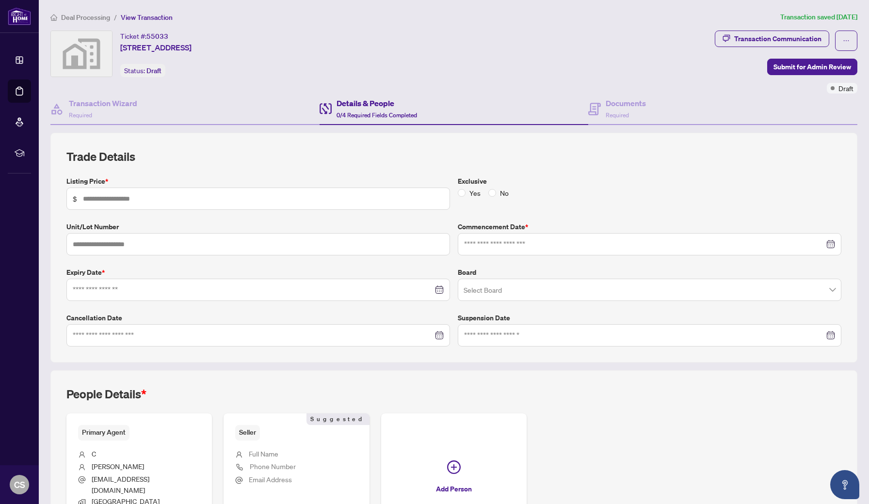 The height and width of the screenshot is (504, 869). I want to click on span: Add Person, so click(454, 489).